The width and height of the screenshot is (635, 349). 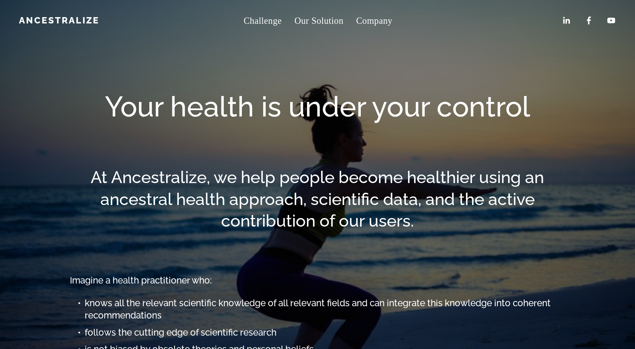 I want to click on a: Ancestralize, so click(x=59, y=20).